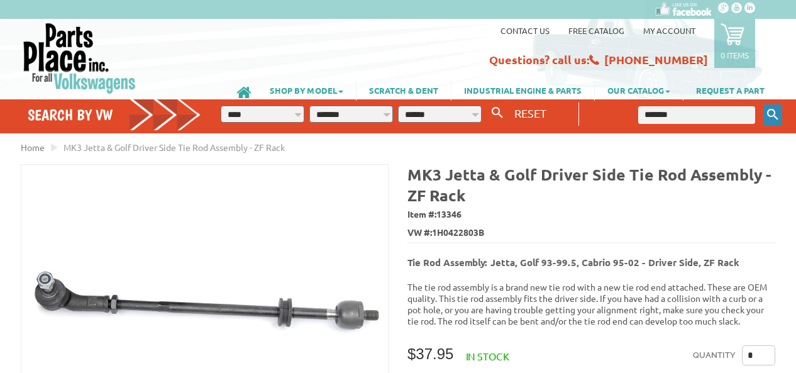 Image resolution: width=796 pixels, height=373 pixels. Describe the element at coordinates (730, 90) in the screenshot. I see `a: REQUEST A PART` at that location.